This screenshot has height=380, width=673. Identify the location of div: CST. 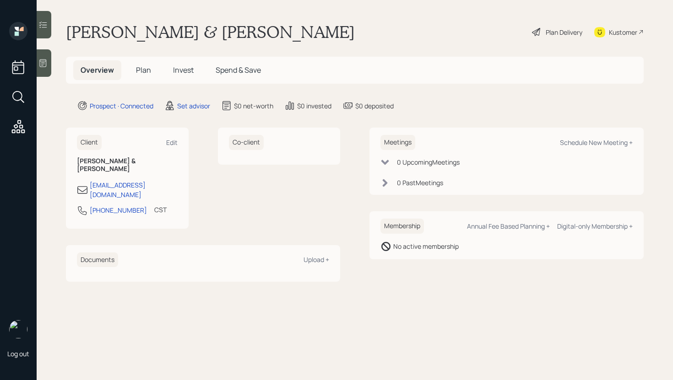
(160, 210).